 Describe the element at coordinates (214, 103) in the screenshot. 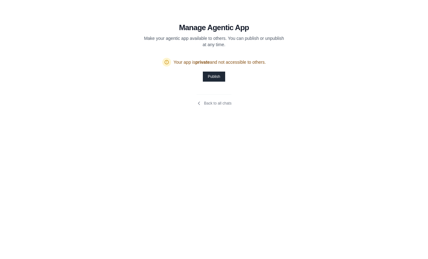

I see `a: Back to all chats` at that location.